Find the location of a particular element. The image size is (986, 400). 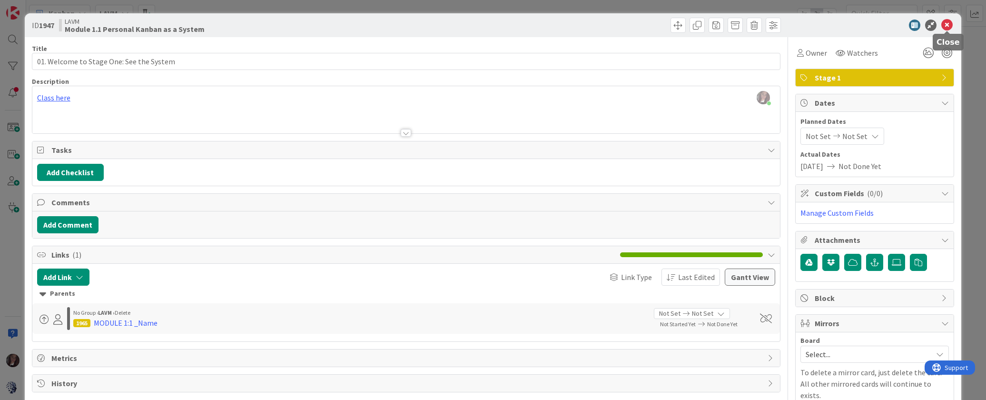

span: Description is located at coordinates (50, 81).